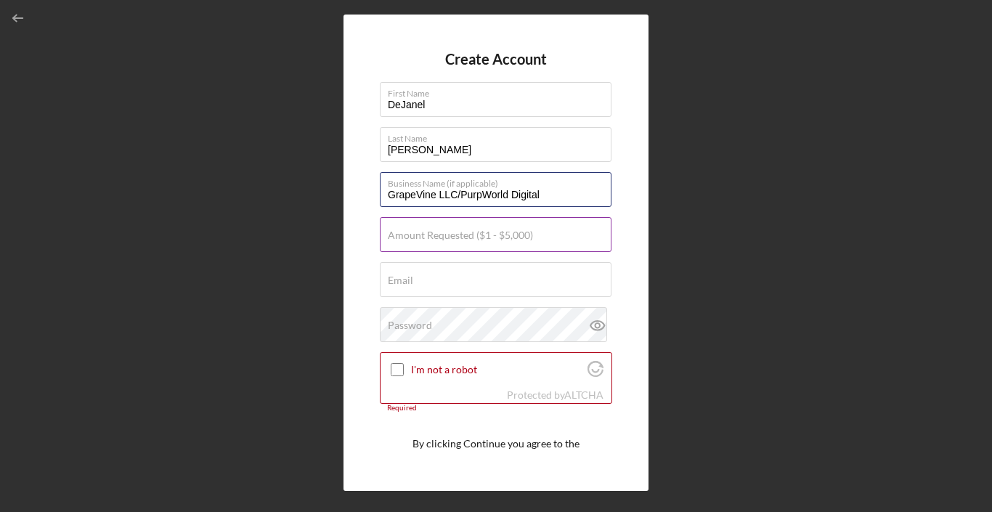 Image resolution: width=992 pixels, height=512 pixels. Describe the element at coordinates (455, 459) in the screenshot. I see `a: Terms of Use` at that location.